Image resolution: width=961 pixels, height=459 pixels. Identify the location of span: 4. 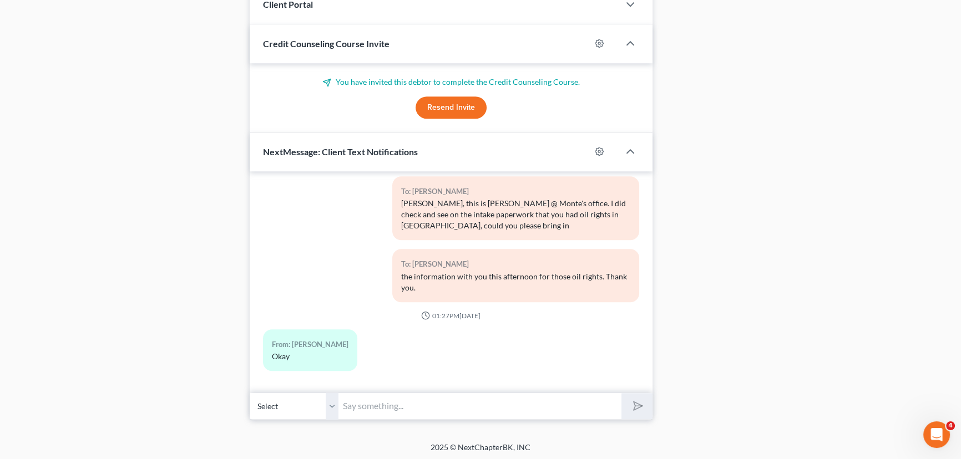
(950, 426).